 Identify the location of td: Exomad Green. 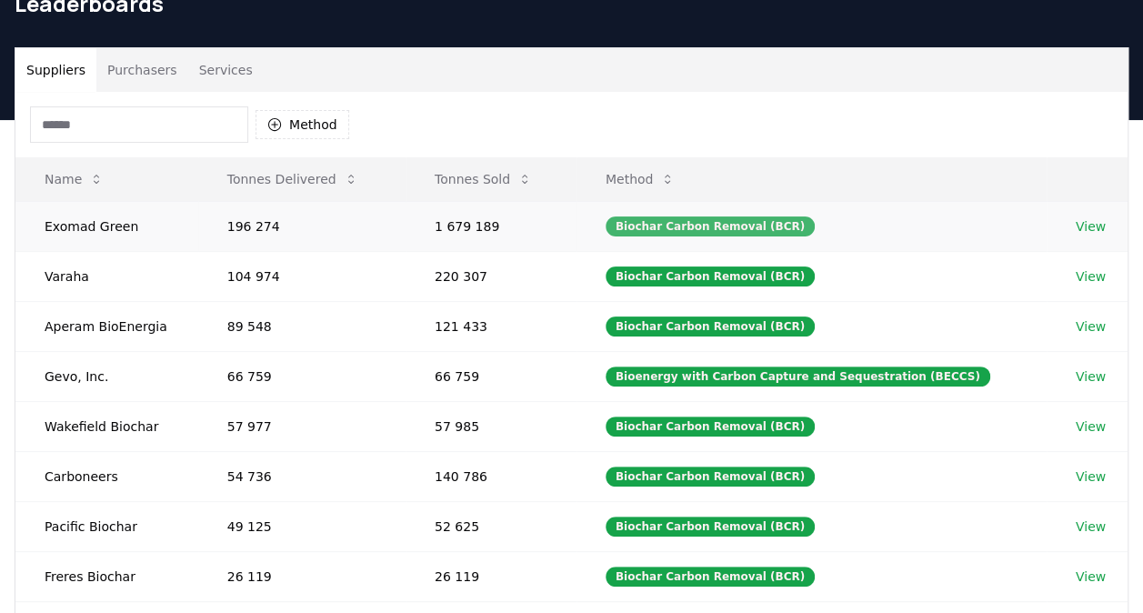
(106, 225).